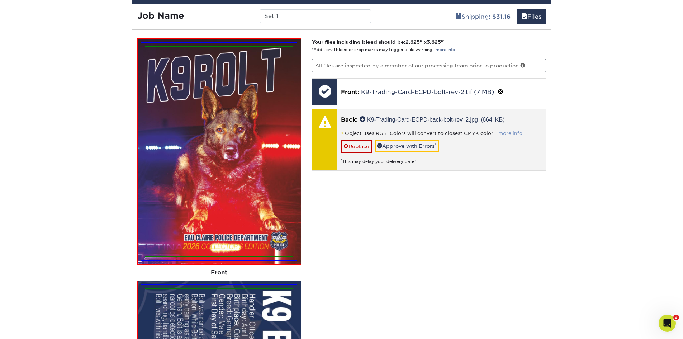 The height and width of the screenshot is (339, 683). What do you see at coordinates (483, 17) in the screenshot?
I see `a: Shipping: $31.16` at bounding box center [483, 17].